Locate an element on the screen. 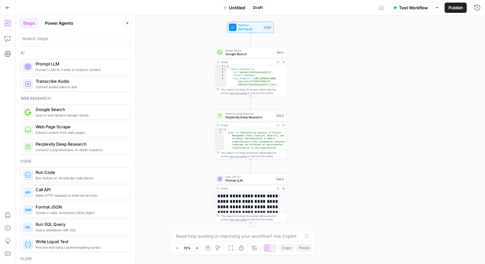 The height and width of the screenshot is (264, 485). span: Workflow is located at coordinates (250, 25).